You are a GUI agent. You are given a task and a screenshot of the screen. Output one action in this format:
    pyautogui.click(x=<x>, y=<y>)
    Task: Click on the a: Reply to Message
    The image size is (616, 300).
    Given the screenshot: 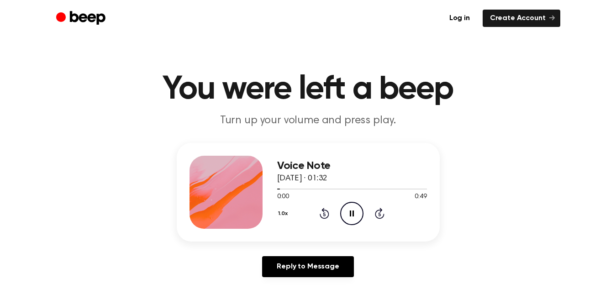 What is the action you would take?
    pyautogui.click(x=308, y=267)
    